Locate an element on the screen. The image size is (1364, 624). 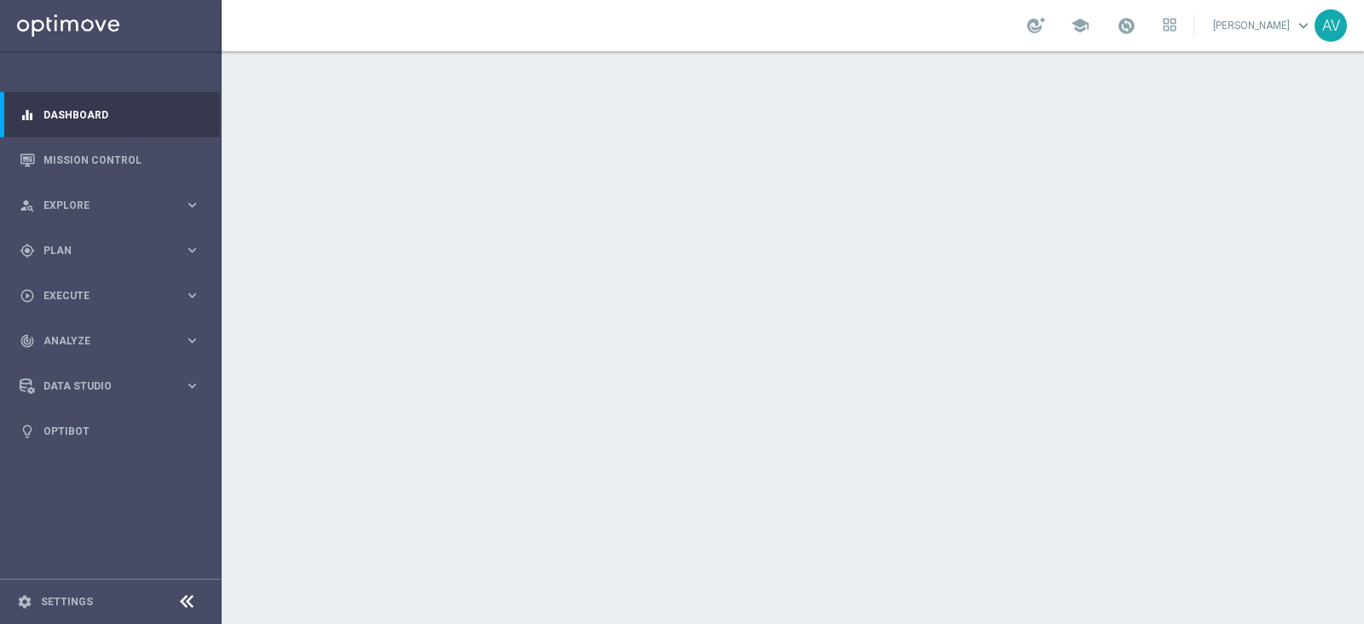
span: Explore is located at coordinates (113, 205).